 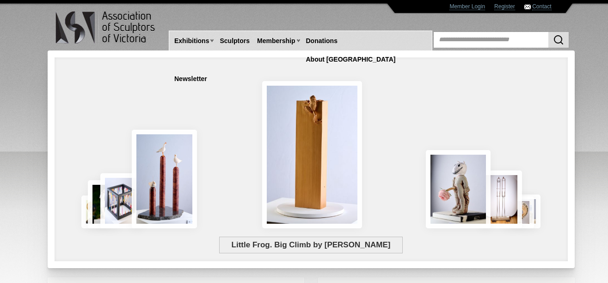 I want to click on img: Swingers, so click(x=501, y=199).